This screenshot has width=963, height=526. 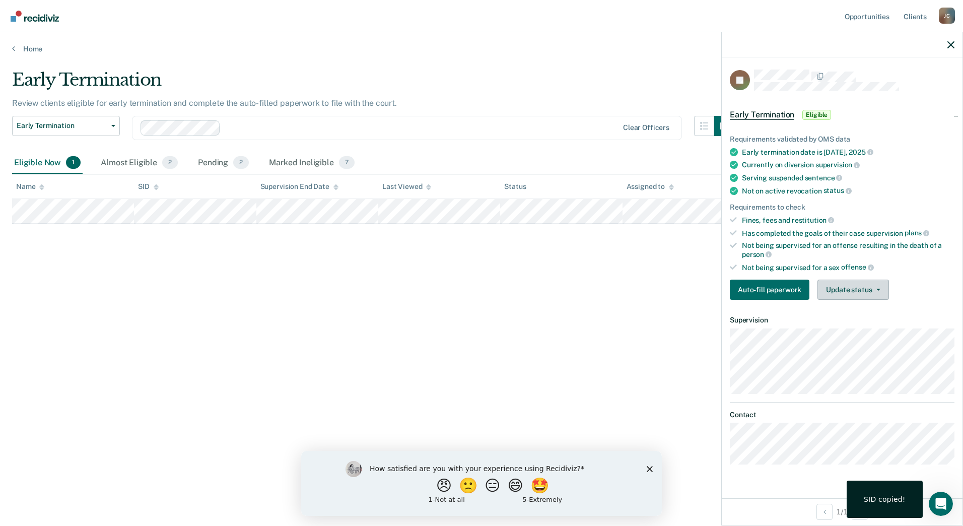 I want to click on div: 5 - Extremely, so click(x=268, y=48).